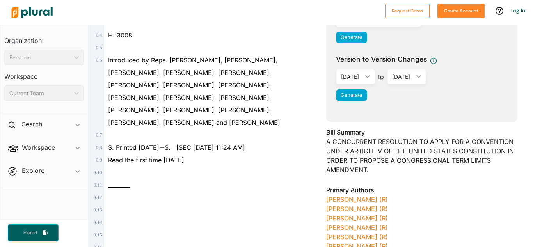 The image size is (533, 247). Describe the element at coordinates (99, 148) in the screenshot. I see `span: 0 . 8` at that location.